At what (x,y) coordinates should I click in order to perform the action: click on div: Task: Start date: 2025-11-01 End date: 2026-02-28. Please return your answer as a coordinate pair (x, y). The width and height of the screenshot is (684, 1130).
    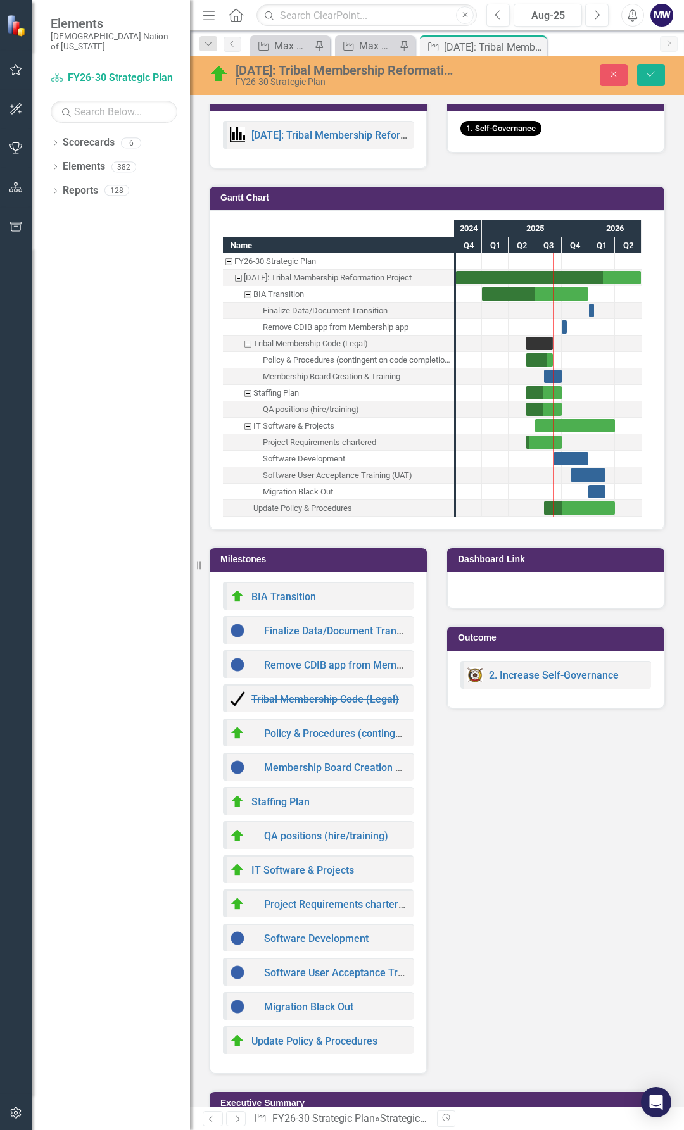
    Looking at the image, I should click on (338, 475).